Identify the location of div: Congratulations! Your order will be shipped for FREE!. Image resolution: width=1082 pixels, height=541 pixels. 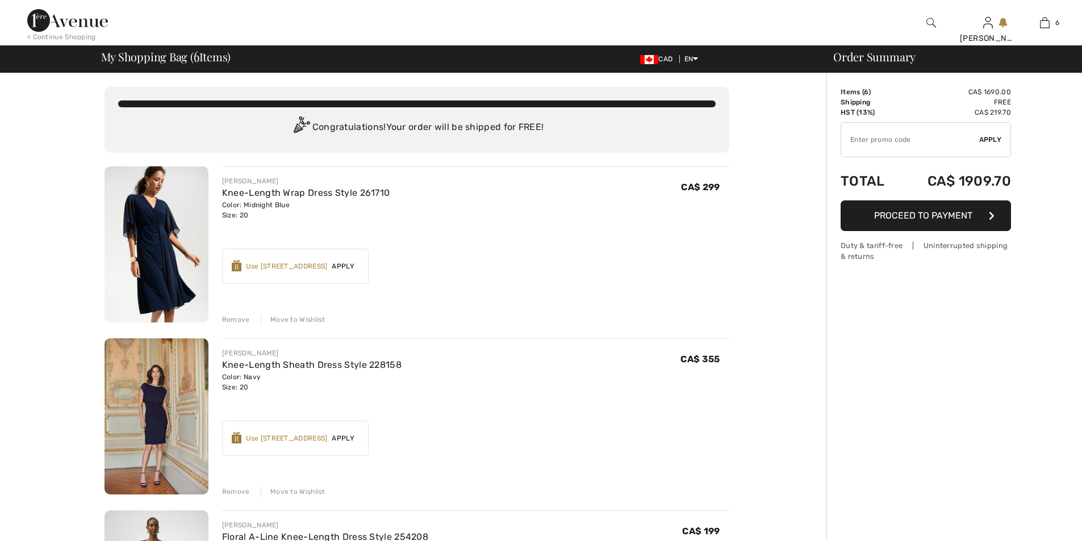
(417, 128).